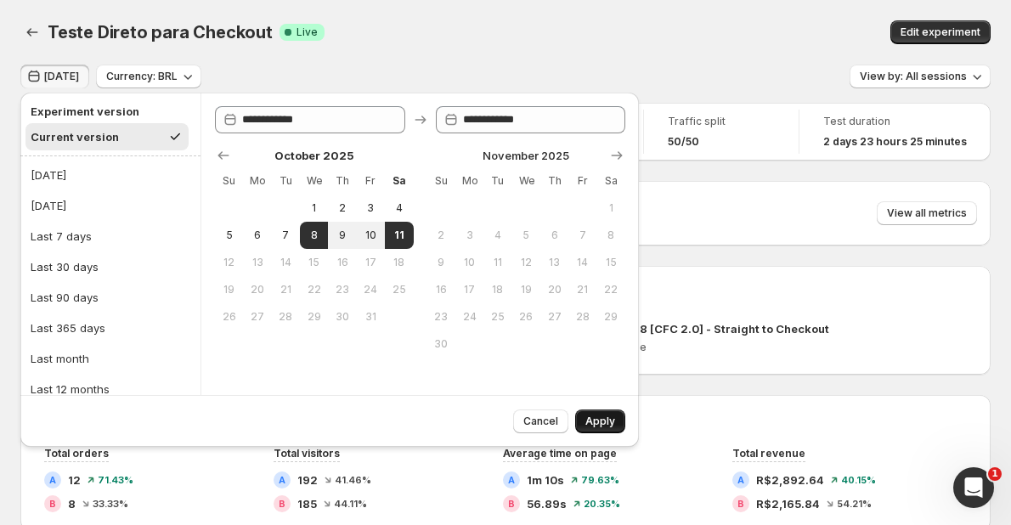 The image size is (1011, 525). What do you see at coordinates (777, 347) in the screenshot?
I see `p: Product page` at bounding box center [777, 347].